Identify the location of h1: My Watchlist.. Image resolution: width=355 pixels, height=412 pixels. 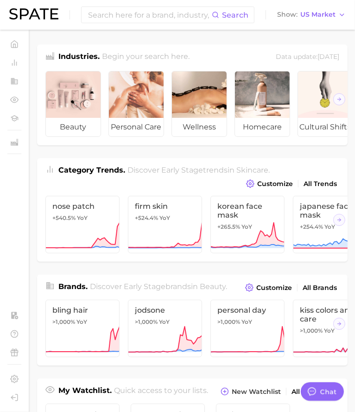
(85, 392).